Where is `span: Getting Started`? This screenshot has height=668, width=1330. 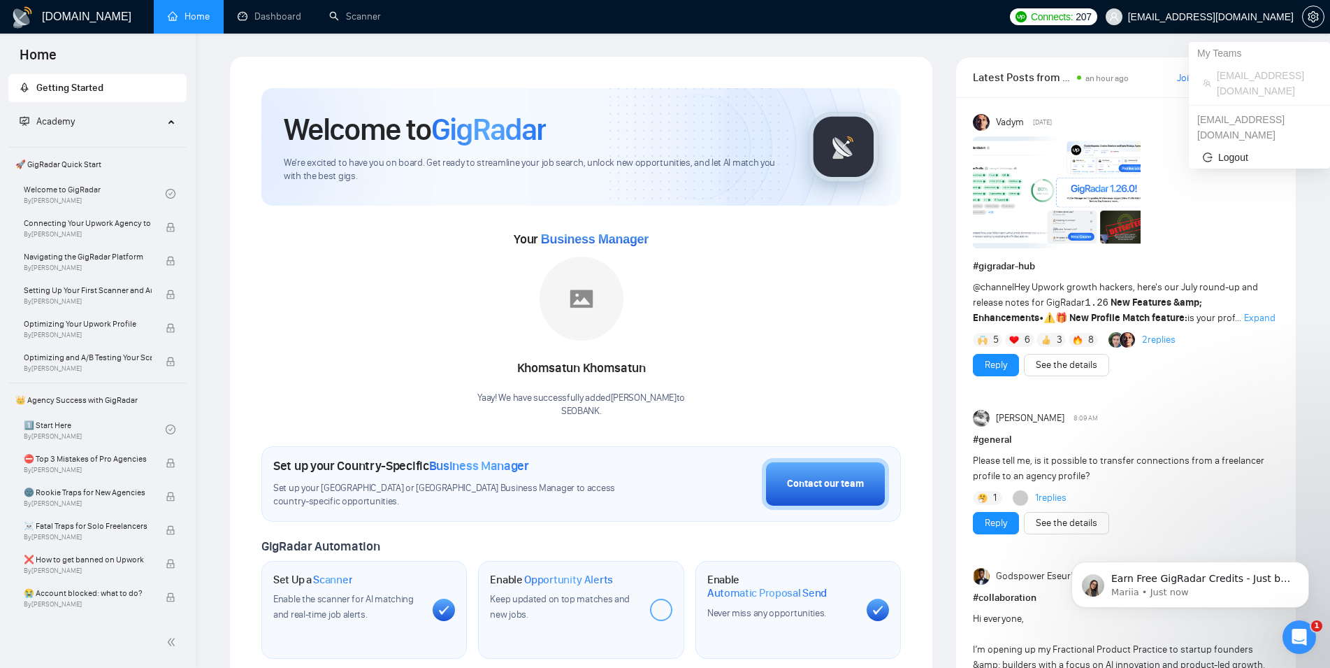
span: Getting Started is located at coordinates (70, 87).